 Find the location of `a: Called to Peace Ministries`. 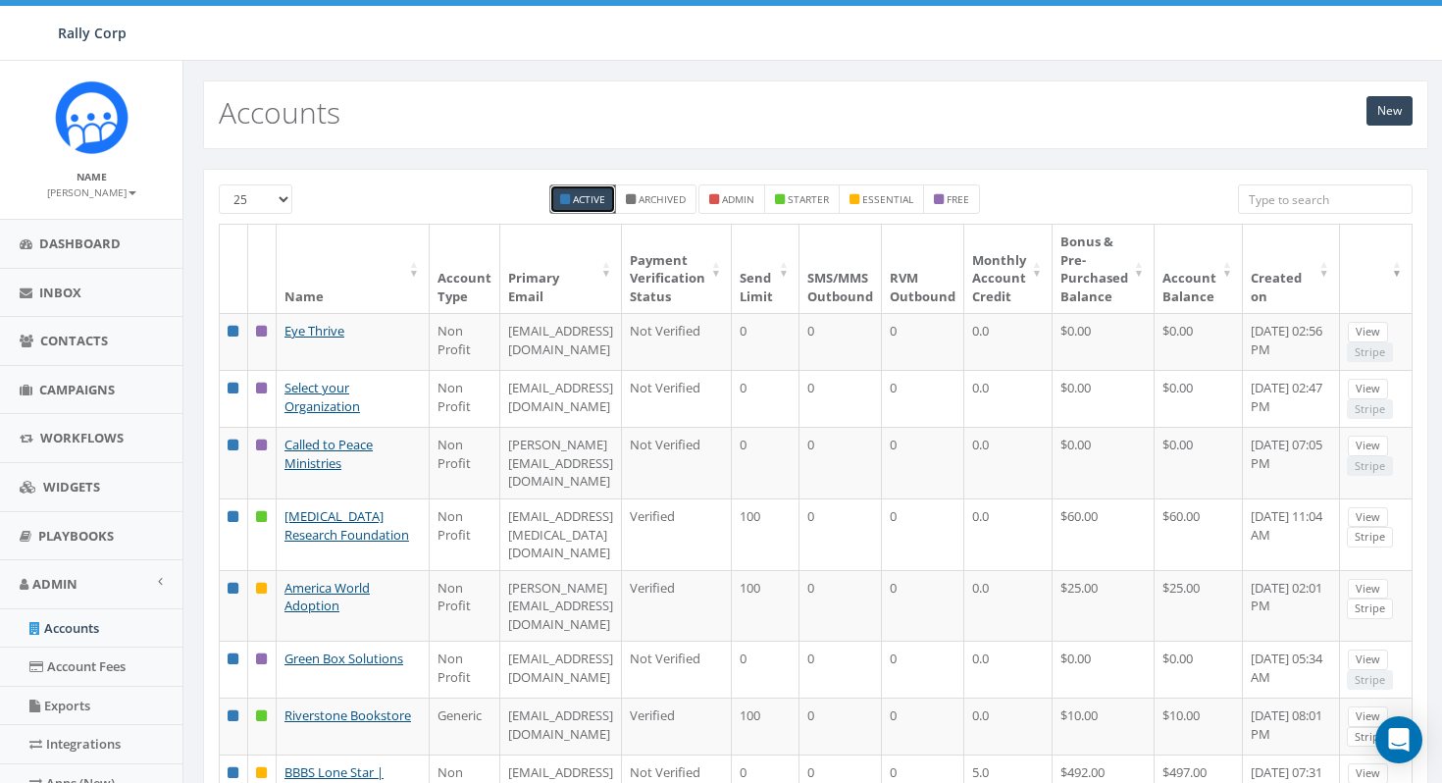

a: Called to Peace Ministries is located at coordinates (329, 453).